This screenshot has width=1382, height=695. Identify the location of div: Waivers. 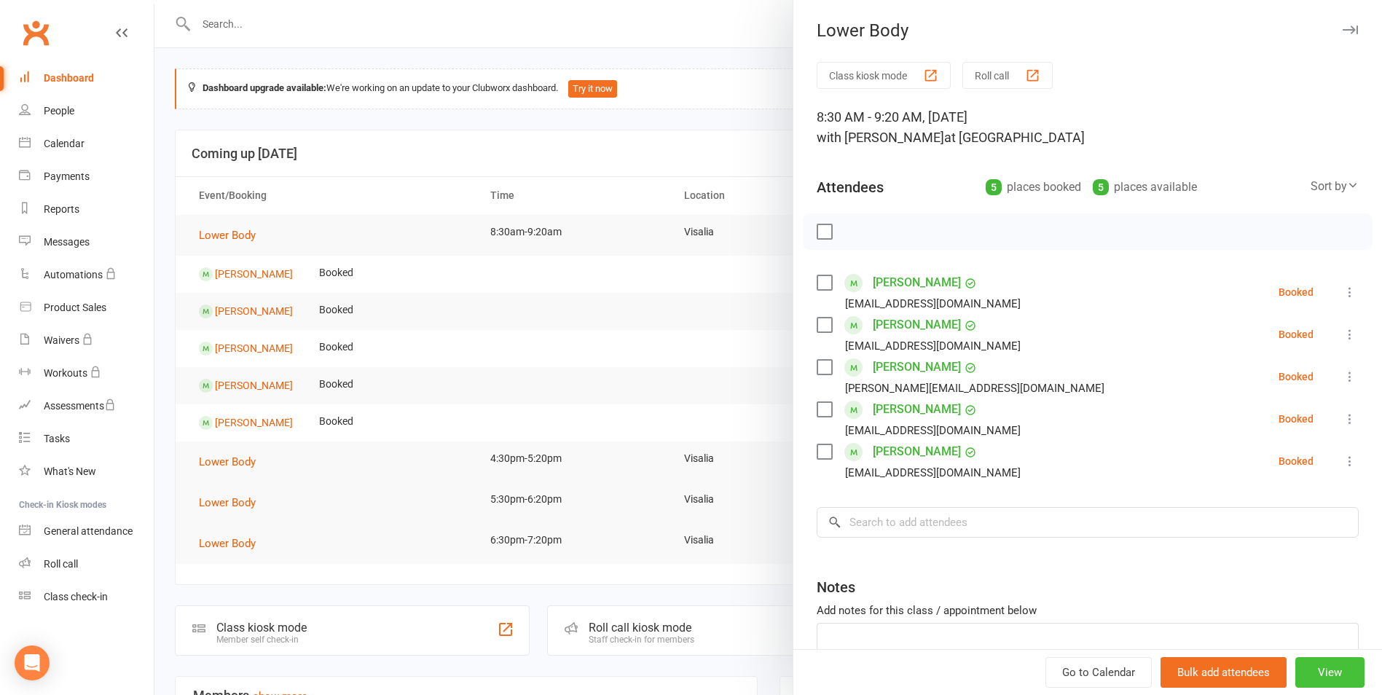
(61, 340).